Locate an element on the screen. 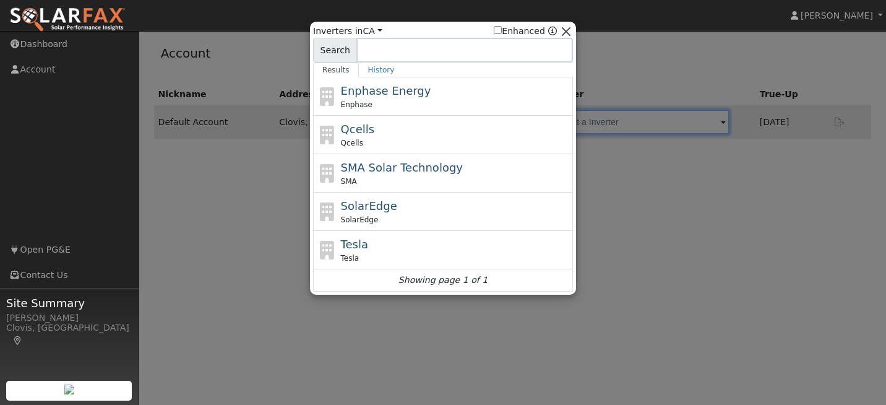 This screenshot has height=405, width=886. a: Results is located at coordinates (336, 70).